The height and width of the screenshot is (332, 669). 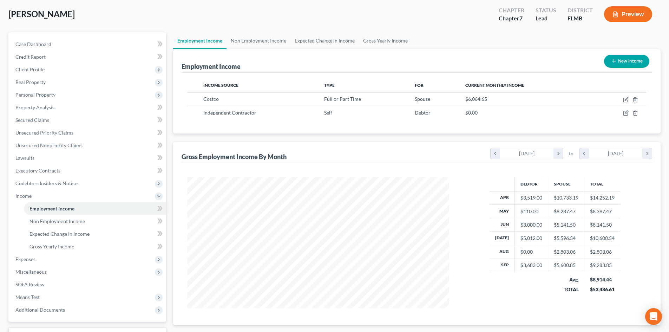 I want to click on span: Client Profile, so click(x=30, y=69).